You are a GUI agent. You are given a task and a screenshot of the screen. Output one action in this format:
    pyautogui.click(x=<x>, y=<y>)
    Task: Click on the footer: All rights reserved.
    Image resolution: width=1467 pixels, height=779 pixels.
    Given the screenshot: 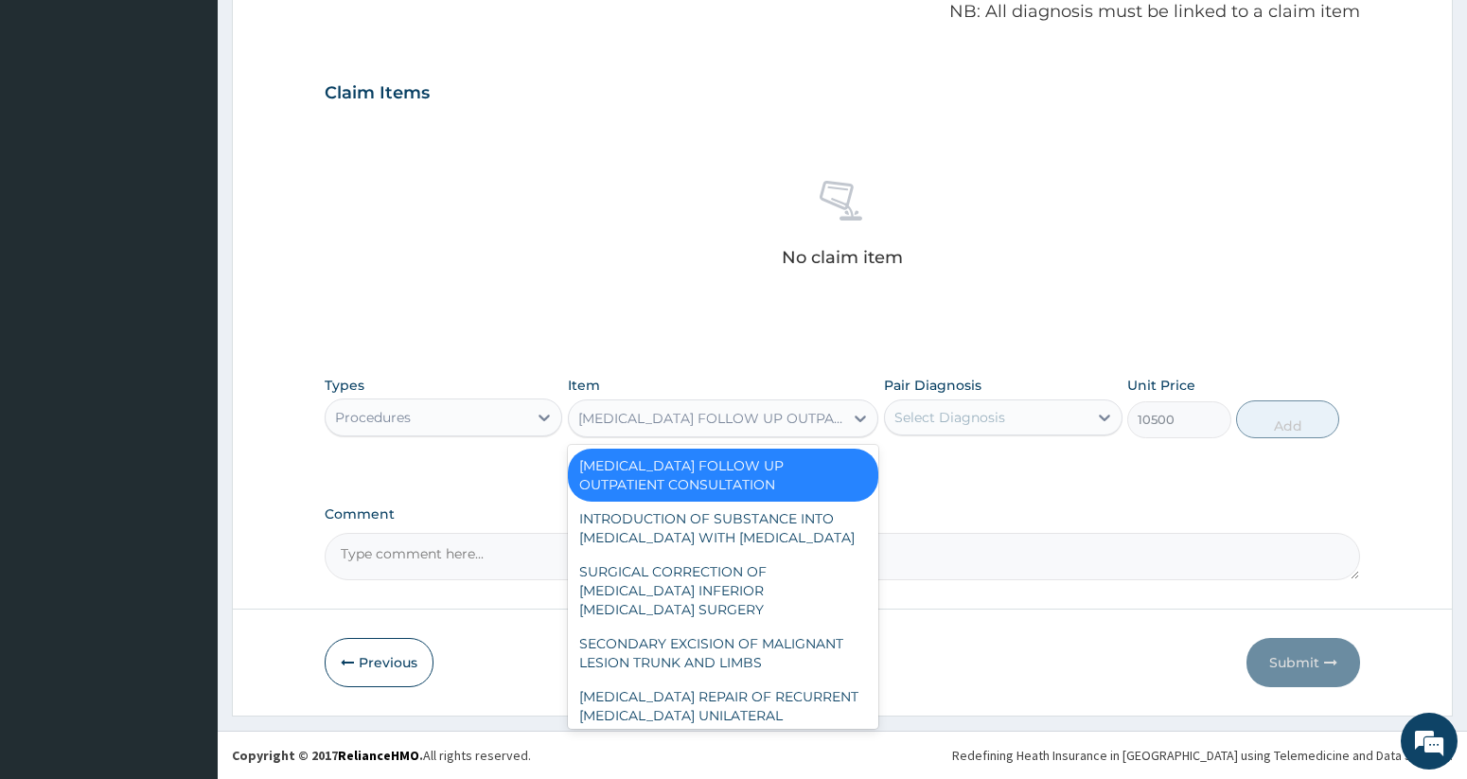 What is the action you would take?
    pyautogui.click(x=842, y=754)
    